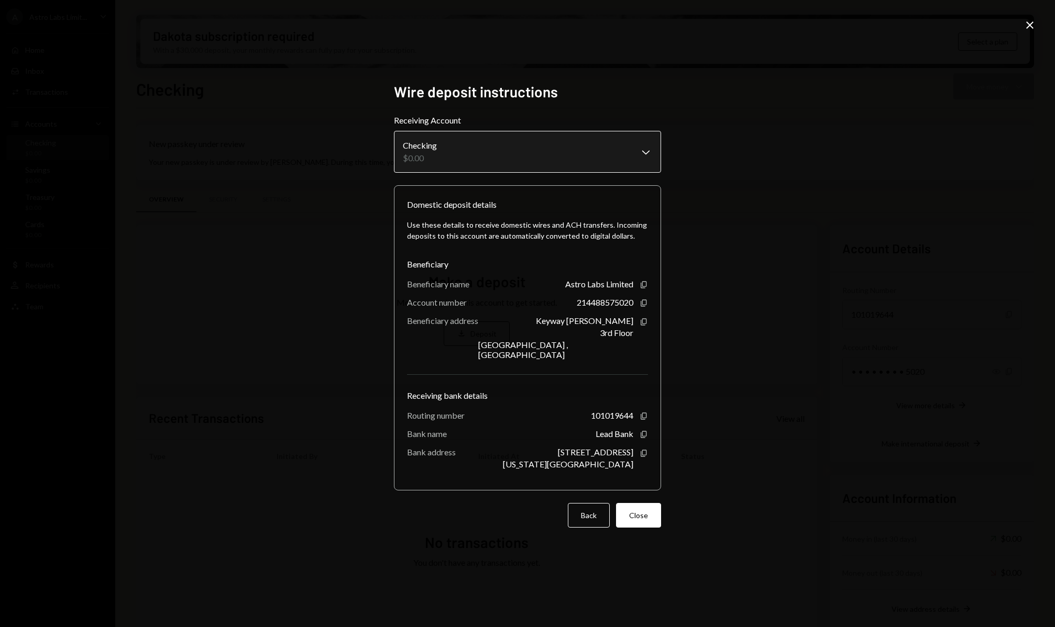  Describe the element at coordinates (436, 415) in the screenshot. I see `div: Routing number` at that location.